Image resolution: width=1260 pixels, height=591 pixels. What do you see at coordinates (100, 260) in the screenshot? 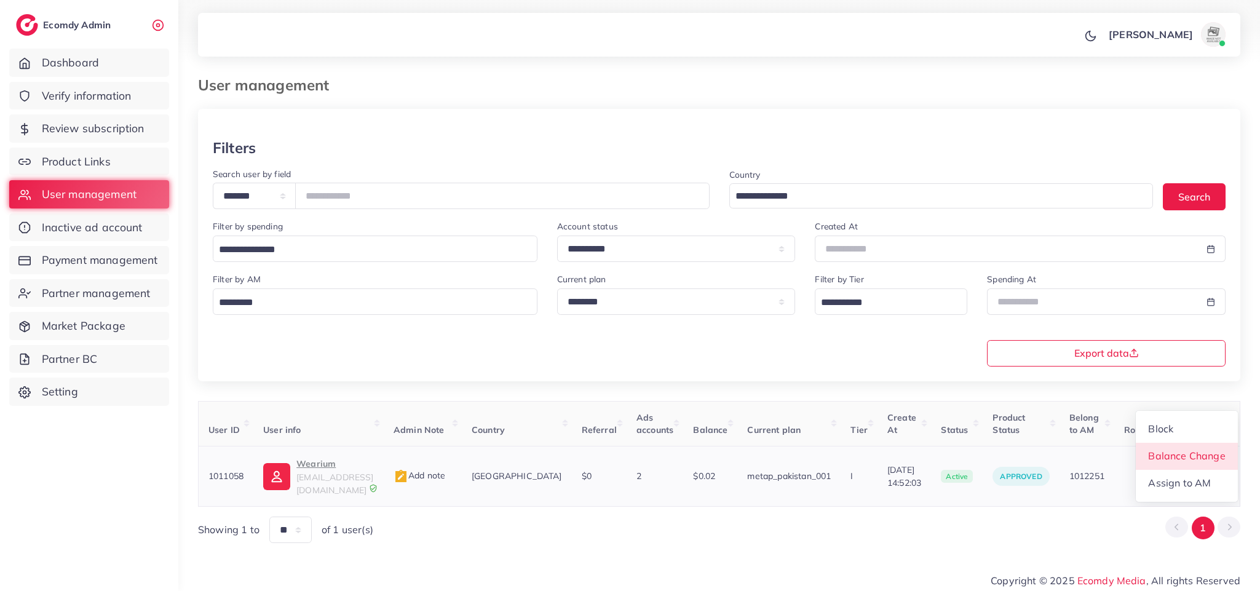
I see `span: Payment management` at bounding box center [100, 260].